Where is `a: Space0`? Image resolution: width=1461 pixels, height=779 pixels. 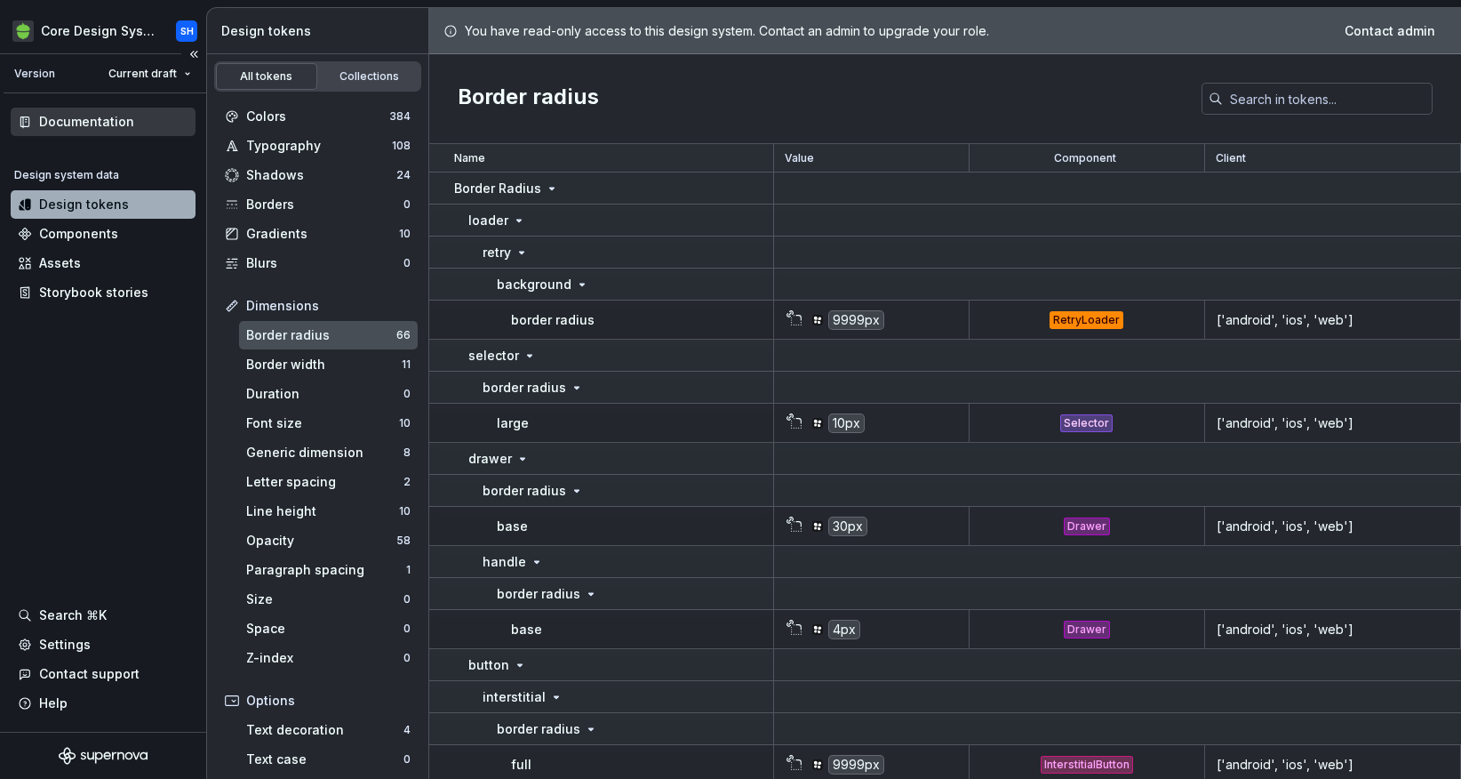 a: Space0 is located at coordinates (328, 628).